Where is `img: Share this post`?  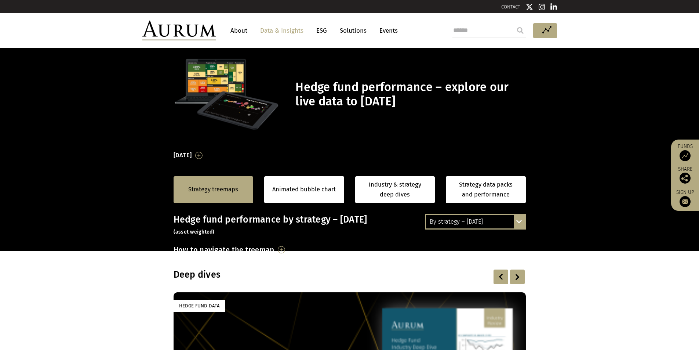 img: Share this post is located at coordinates (685, 178).